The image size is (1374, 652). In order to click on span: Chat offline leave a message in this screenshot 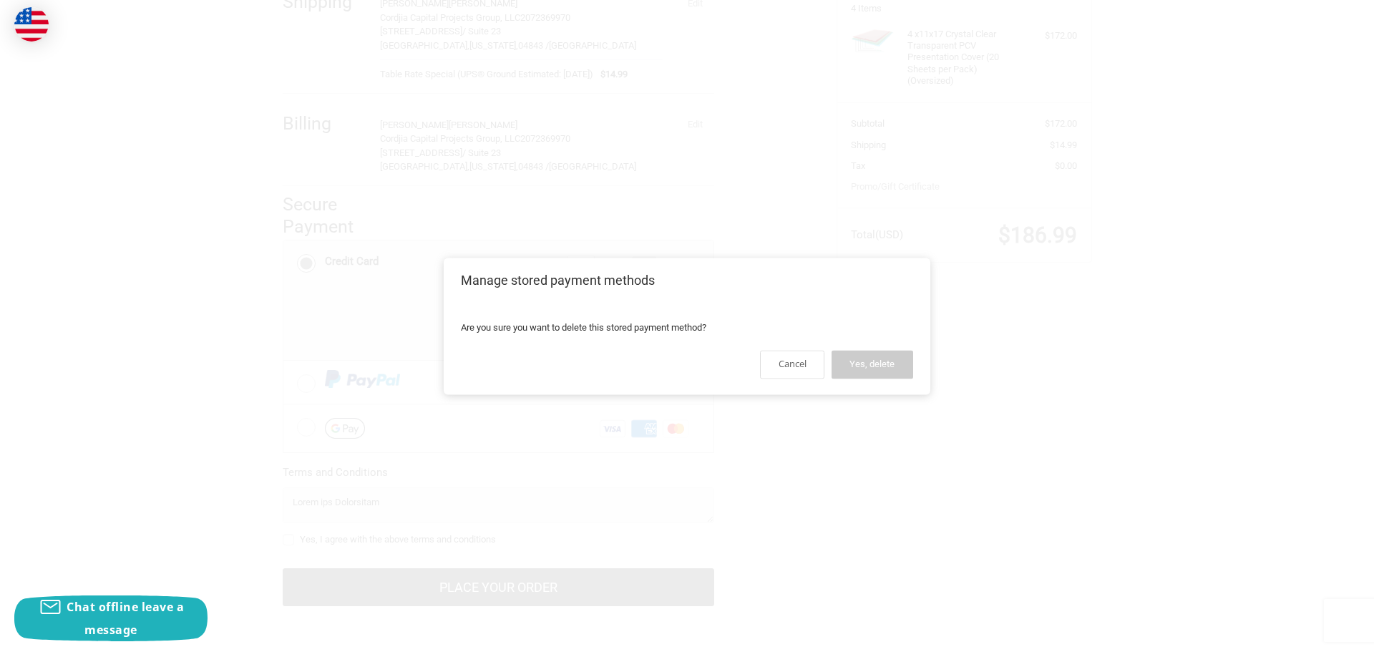, I will do `click(125, 618)`.